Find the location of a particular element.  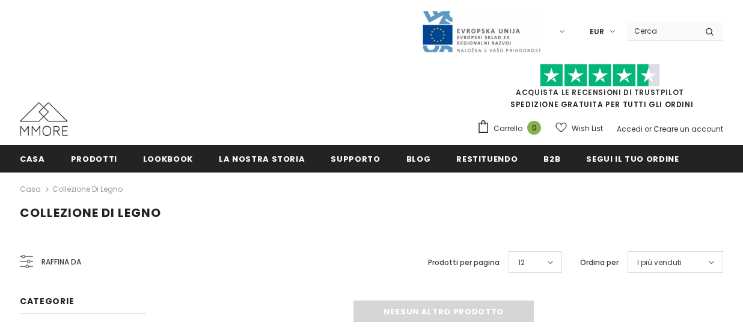

span: Raffina da is located at coordinates (61, 262).